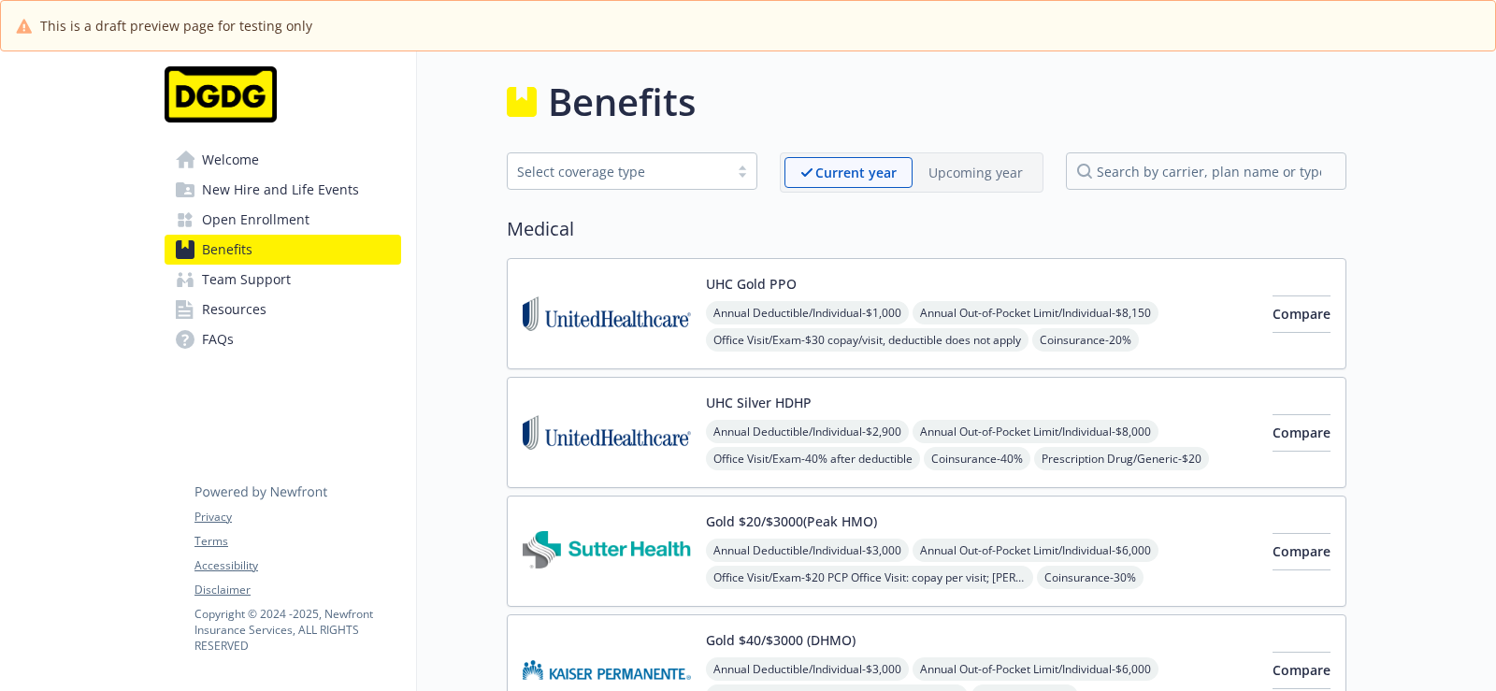 The image size is (1496, 691). Describe the element at coordinates (297, 629) in the screenshot. I see `p: Copyright © 2024 - 2025 , Newfront Insurance Services, ALL RIGHTS RESERVED` at that location.